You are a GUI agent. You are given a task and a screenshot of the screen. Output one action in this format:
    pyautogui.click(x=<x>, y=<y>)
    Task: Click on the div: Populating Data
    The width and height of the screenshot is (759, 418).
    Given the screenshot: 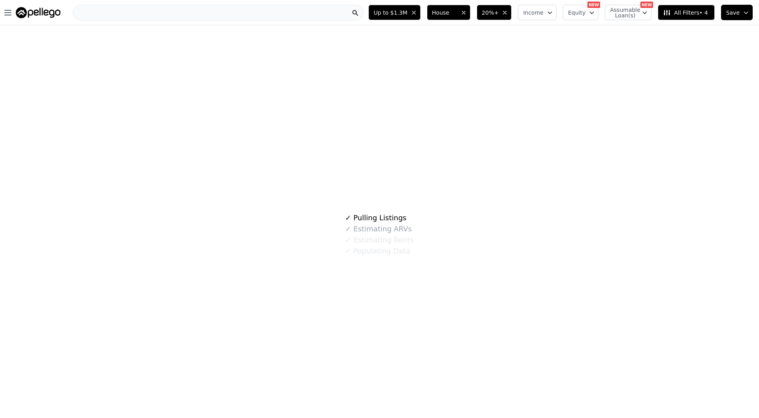 What is the action you would take?
    pyautogui.click(x=378, y=251)
    